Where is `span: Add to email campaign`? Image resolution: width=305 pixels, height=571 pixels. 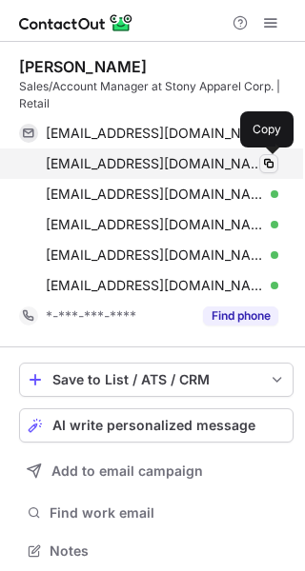 span: Add to email campaign is located at coordinates (127, 471).